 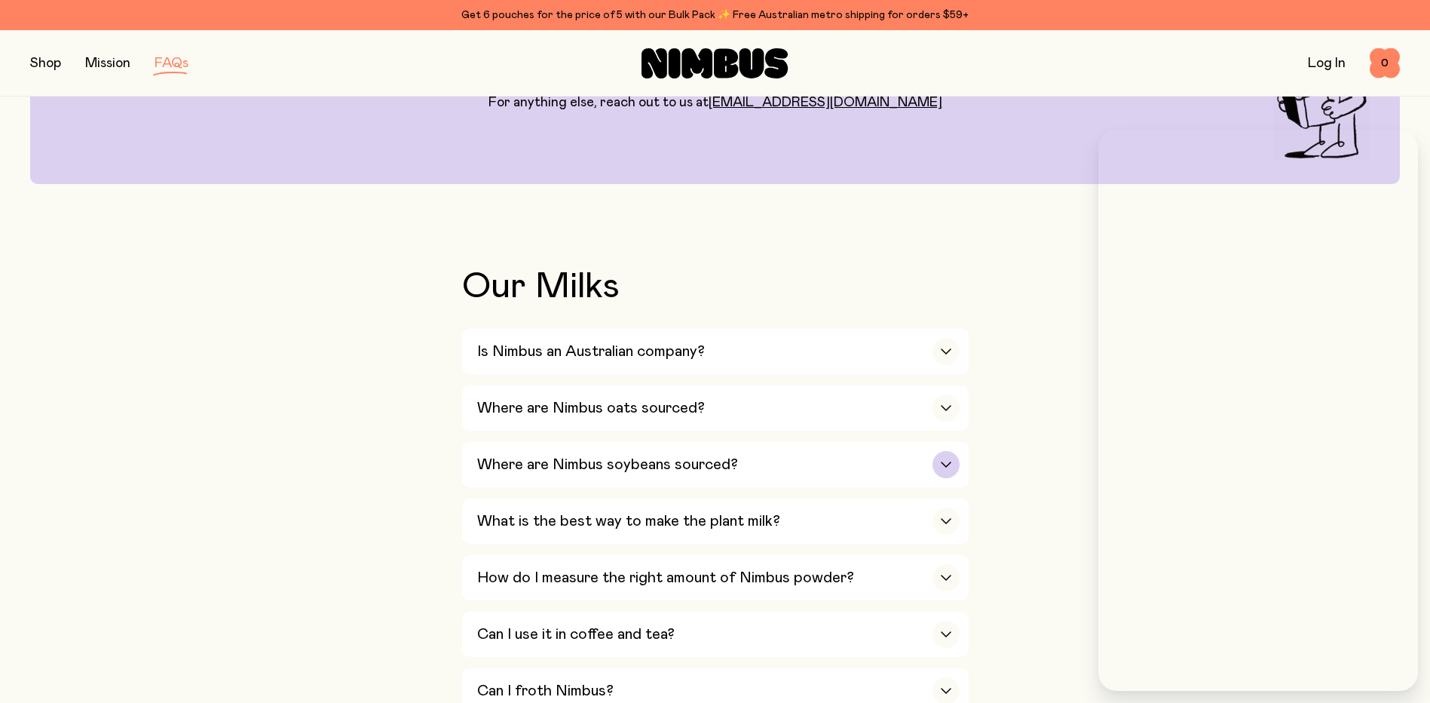 I want to click on a: FAQs, so click(x=171, y=63).